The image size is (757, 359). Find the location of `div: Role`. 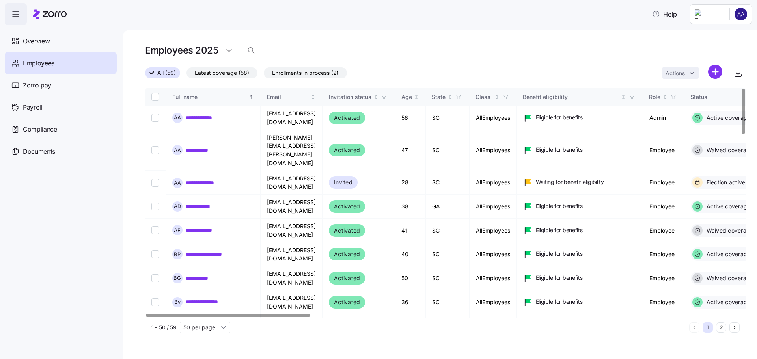

div: Role is located at coordinates (655, 97).